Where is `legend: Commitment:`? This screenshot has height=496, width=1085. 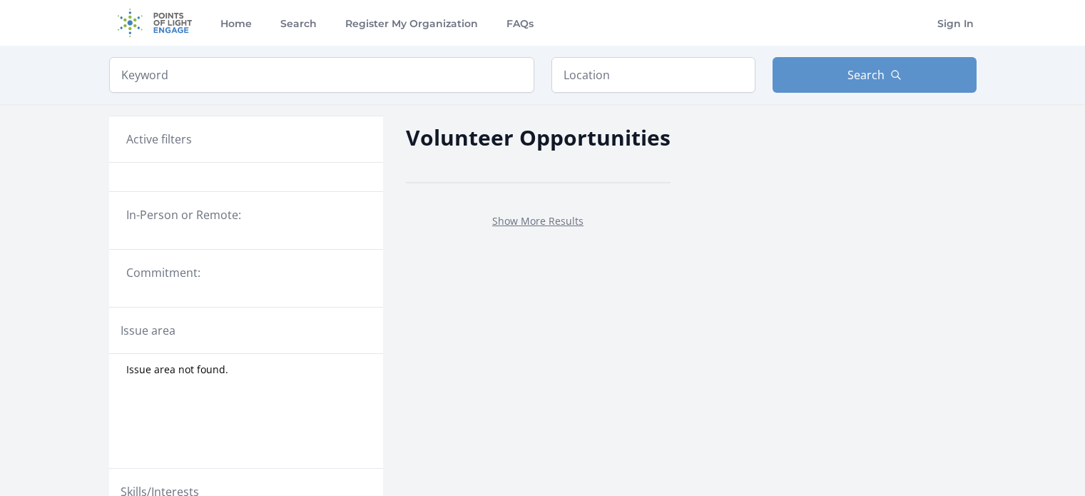
legend: Commitment: is located at coordinates (246, 272).